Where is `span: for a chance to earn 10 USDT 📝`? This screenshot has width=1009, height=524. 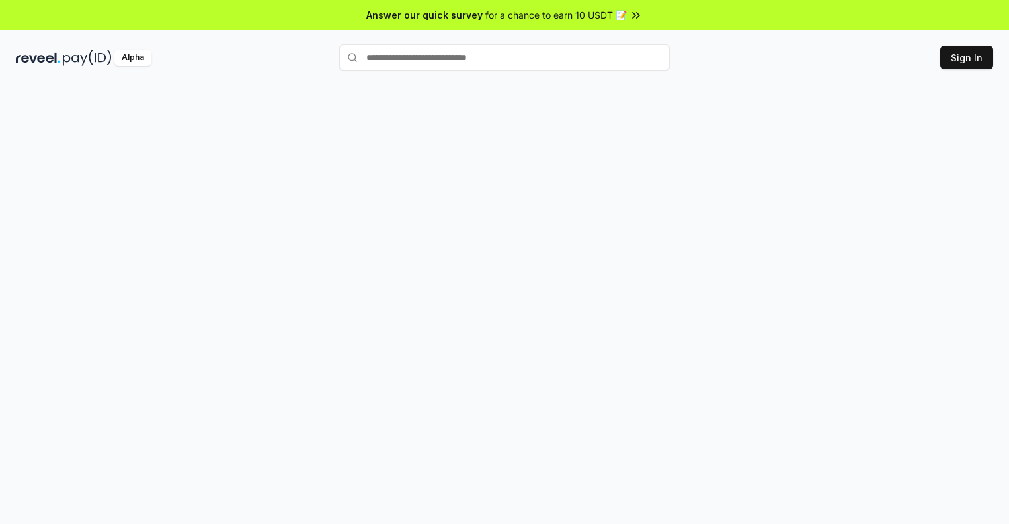
span: for a chance to earn 10 USDT 📝 is located at coordinates (556, 15).